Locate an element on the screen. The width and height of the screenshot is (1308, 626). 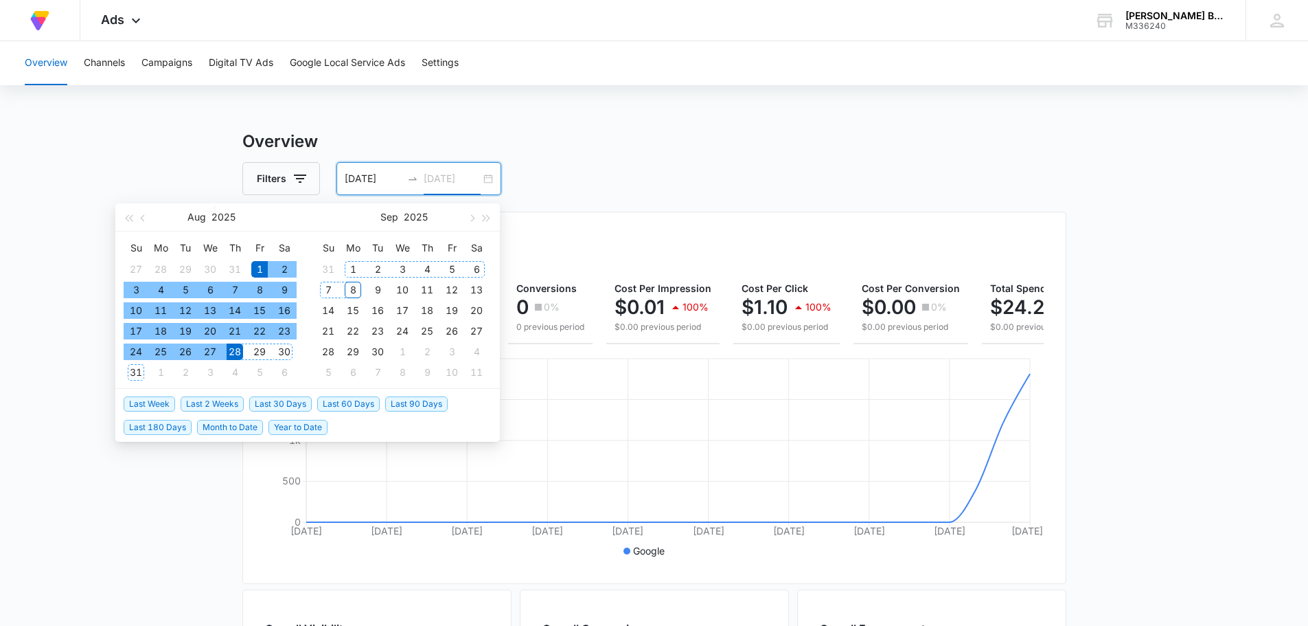
td: 2025-08-13 is located at coordinates (210, 310).